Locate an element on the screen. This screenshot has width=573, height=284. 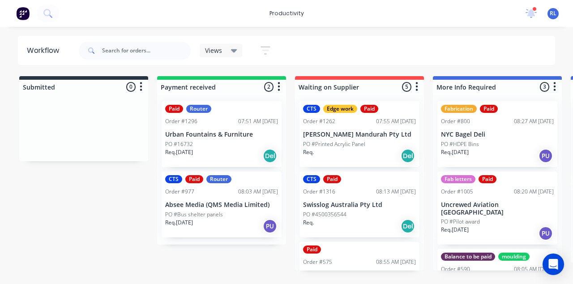
div: Order #590 is located at coordinates (456, 269).